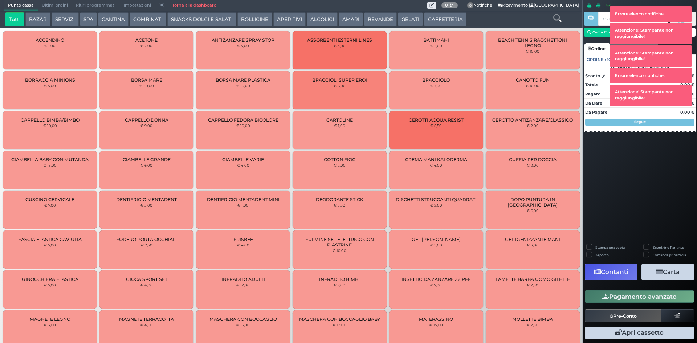 The image size is (697, 343). I want to click on span: CAPPELLO DONNA, so click(147, 120).